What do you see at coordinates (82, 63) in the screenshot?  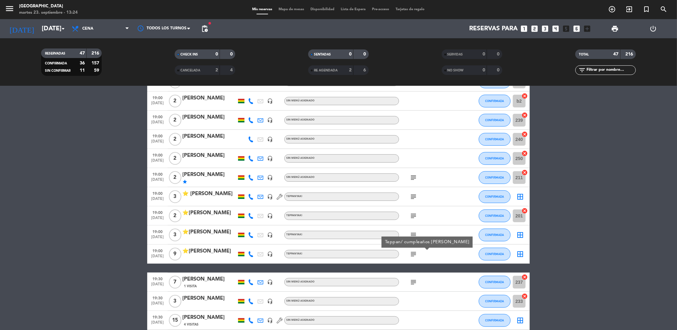 I see `strong: 36` at bounding box center [82, 63].